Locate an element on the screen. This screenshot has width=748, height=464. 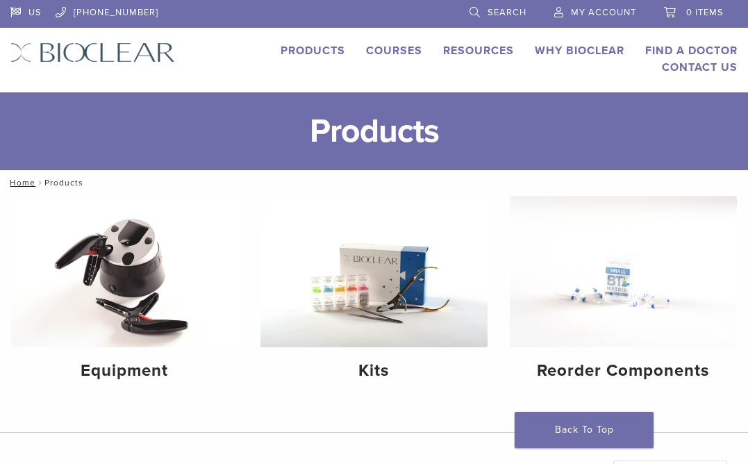
a: Products is located at coordinates (313, 51).